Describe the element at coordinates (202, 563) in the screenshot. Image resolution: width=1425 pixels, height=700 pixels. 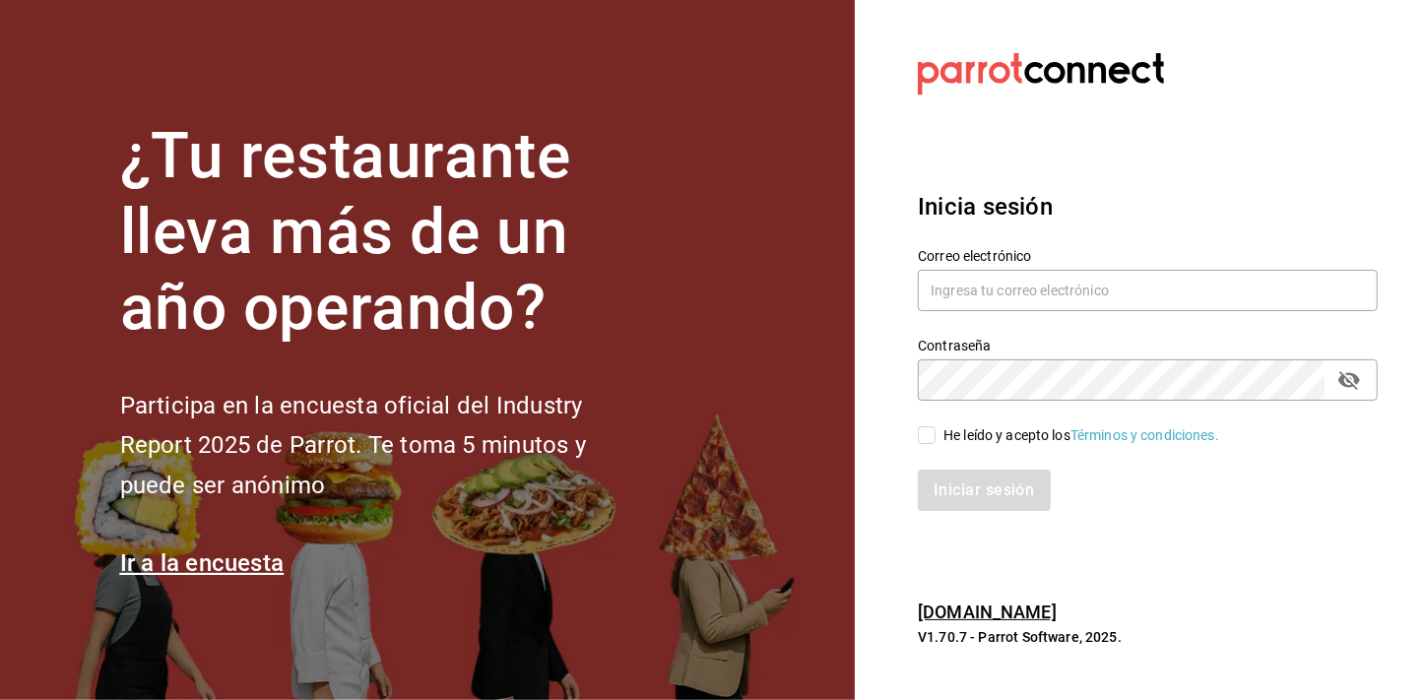
I see `a: Ir a la encuesta` at that location.